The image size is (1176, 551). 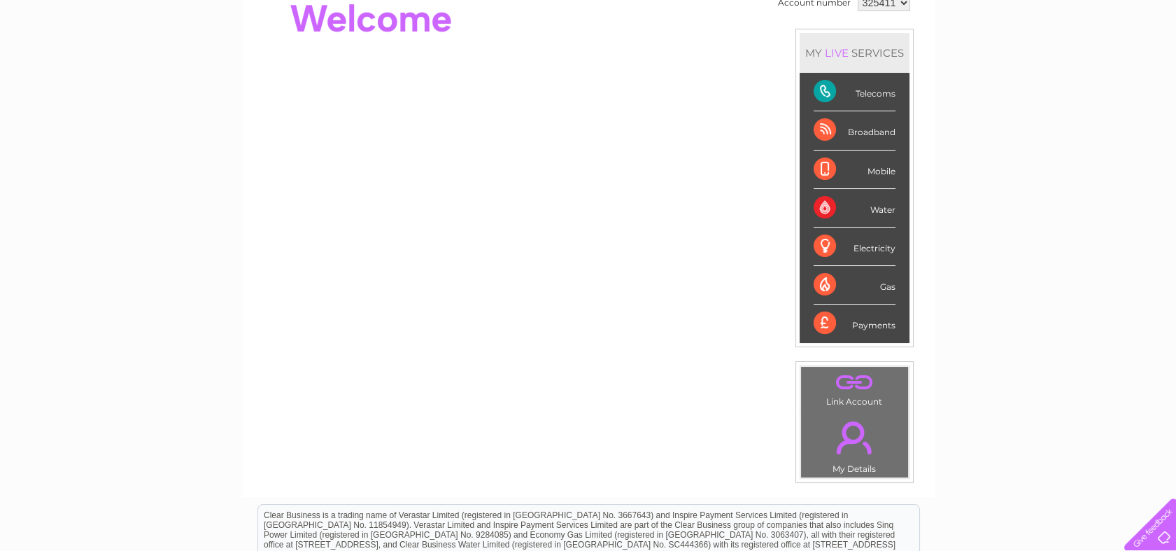 What do you see at coordinates (980, 64) in the screenshot?
I see `a: Energy` at bounding box center [980, 64].